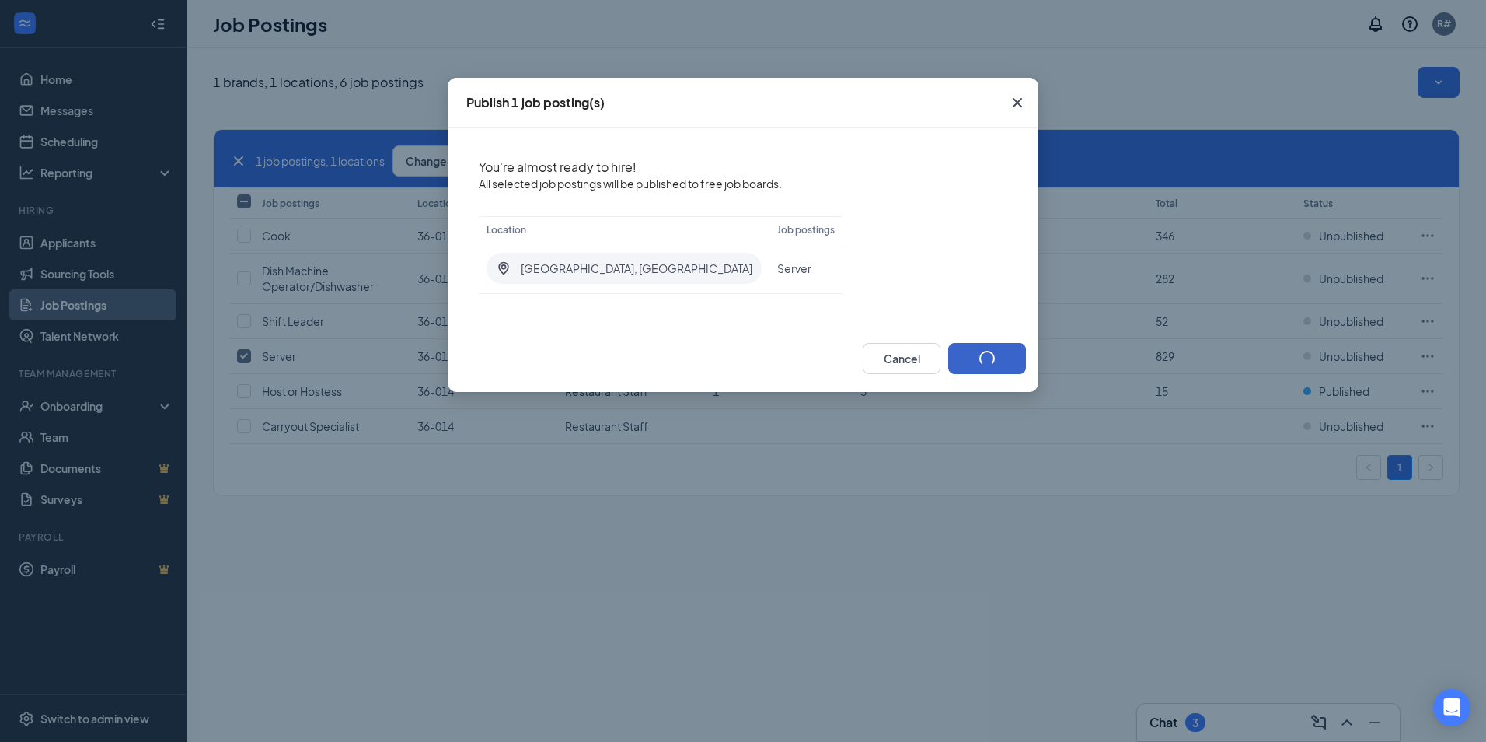 The width and height of the screenshot is (1486, 742). Describe the element at coordinates (661, 167) in the screenshot. I see `p: You're almost ready to hire!` at that location.